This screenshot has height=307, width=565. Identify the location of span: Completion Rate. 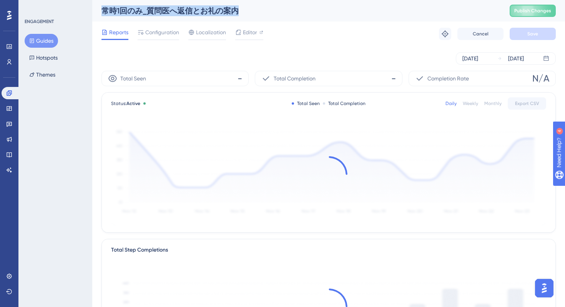
(448, 78).